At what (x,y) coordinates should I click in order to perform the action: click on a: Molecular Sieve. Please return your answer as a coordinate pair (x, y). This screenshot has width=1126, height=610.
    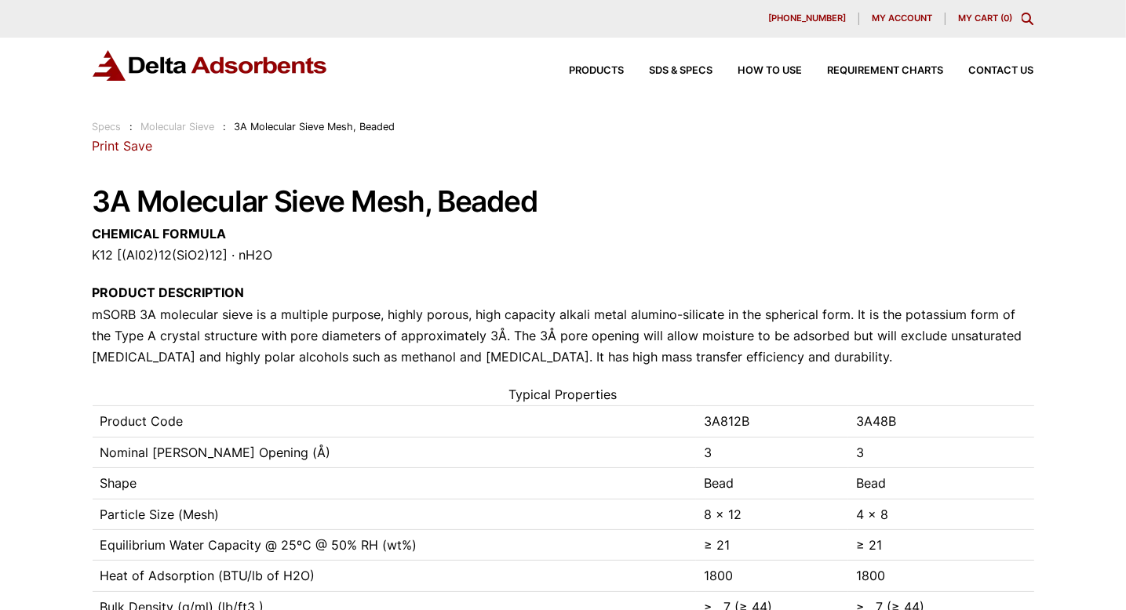
    Looking at the image, I should click on (177, 126).